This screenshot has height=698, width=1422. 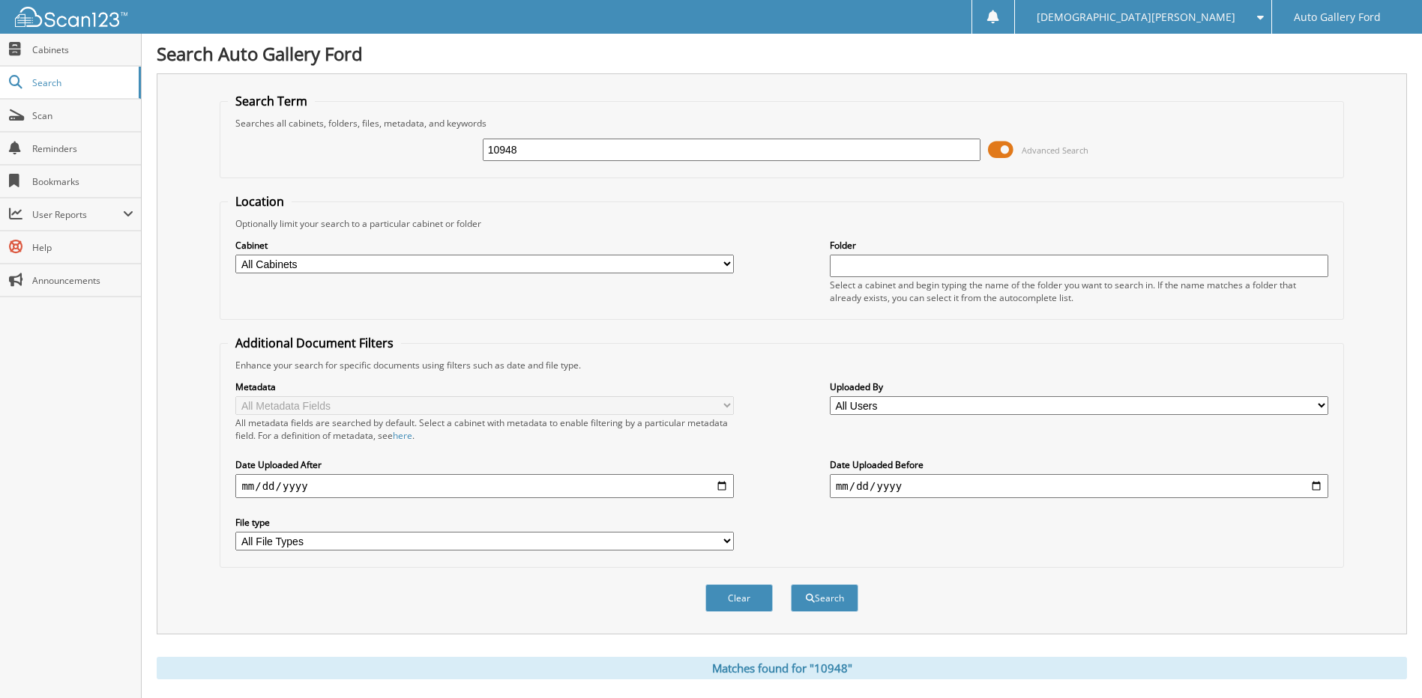 What do you see at coordinates (82, 181) in the screenshot?
I see `span: Bookmarks` at bounding box center [82, 181].